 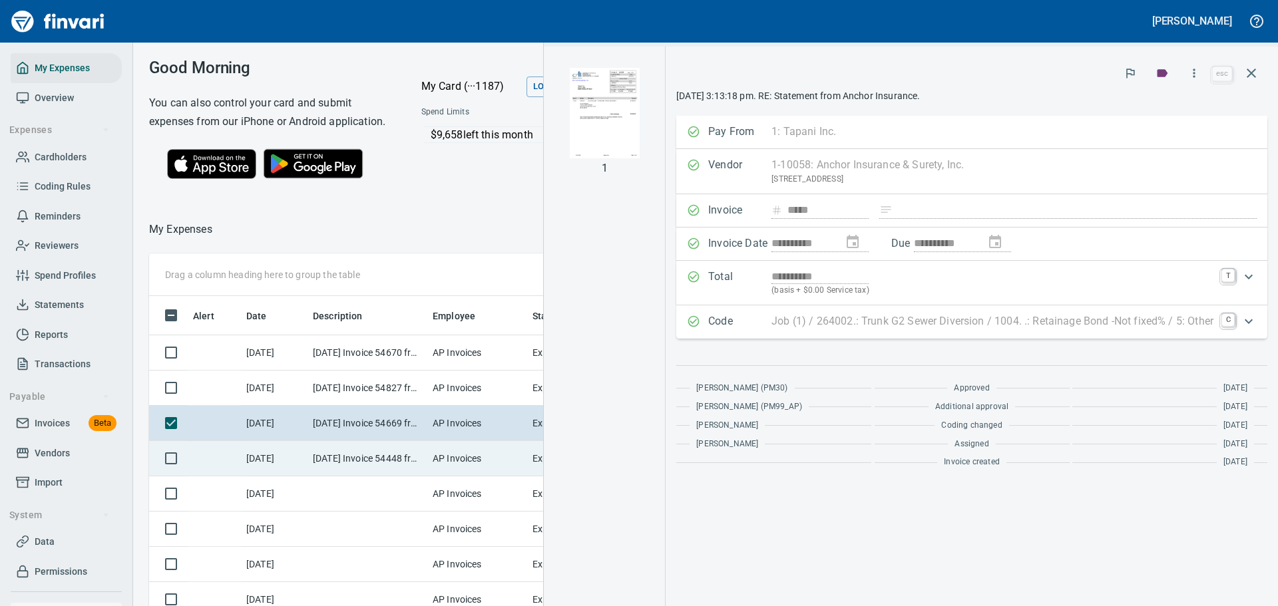 I want to click on a: Transactions, so click(x=66, y=364).